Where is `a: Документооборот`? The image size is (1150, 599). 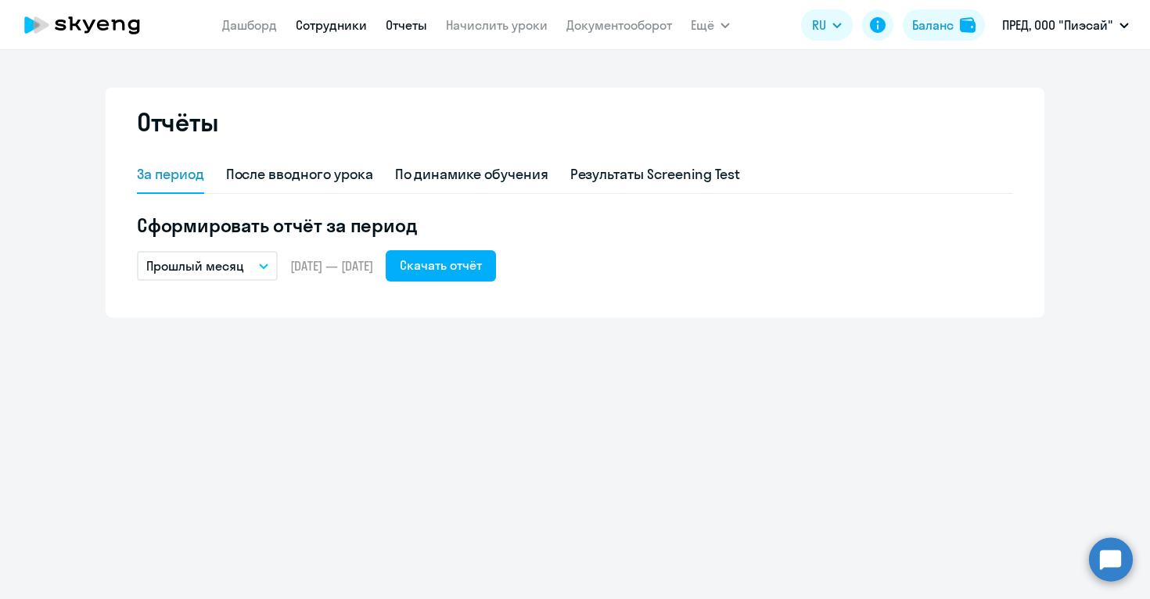
a: Документооборот is located at coordinates (619, 25).